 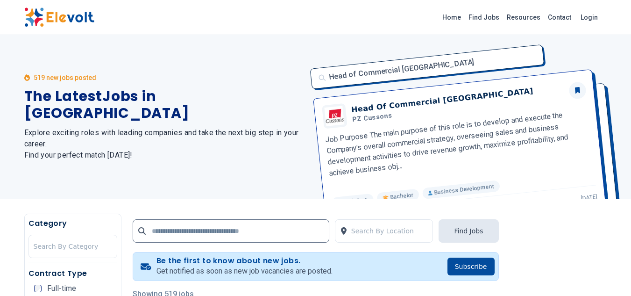 I want to click on button: Subscribe, so click(x=471, y=266).